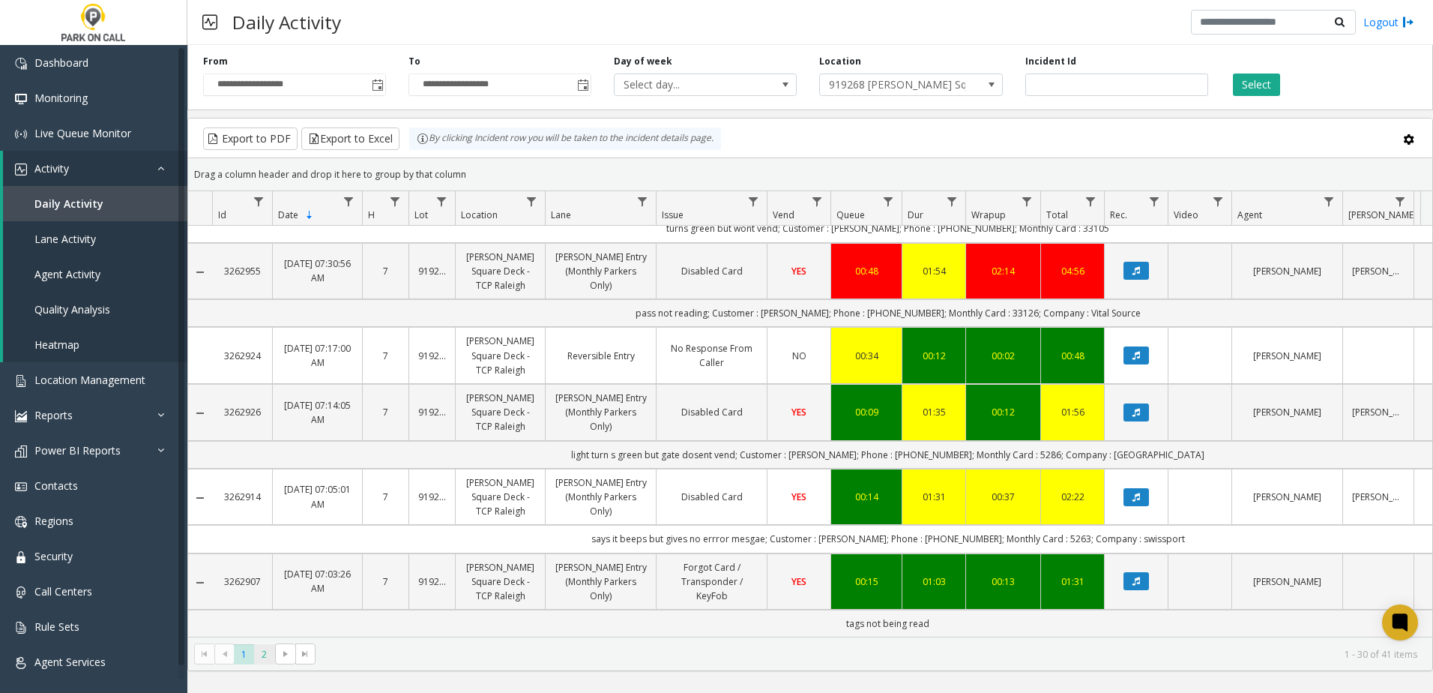 Image resolution: width=1433 pixels, height=693 pixels. What do you see at coordinates (1003, 271) in the screenshot?
I see `a: 02:14` at bounding box center [1003, 271].